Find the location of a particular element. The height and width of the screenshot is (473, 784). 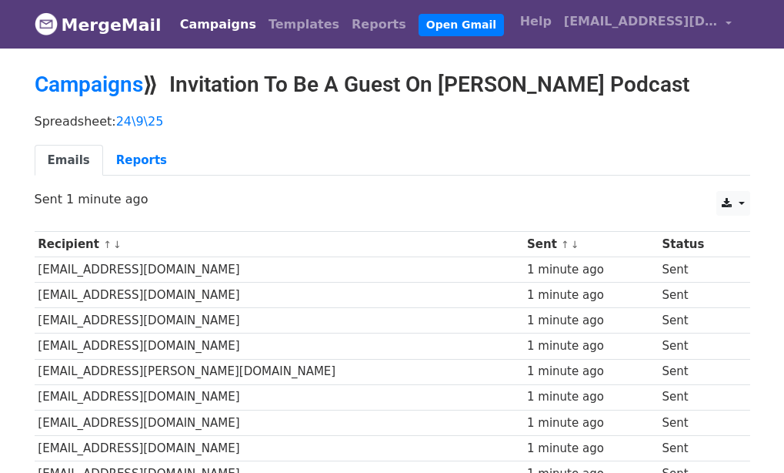

th: Recipient is located at coordinates (279, 244).